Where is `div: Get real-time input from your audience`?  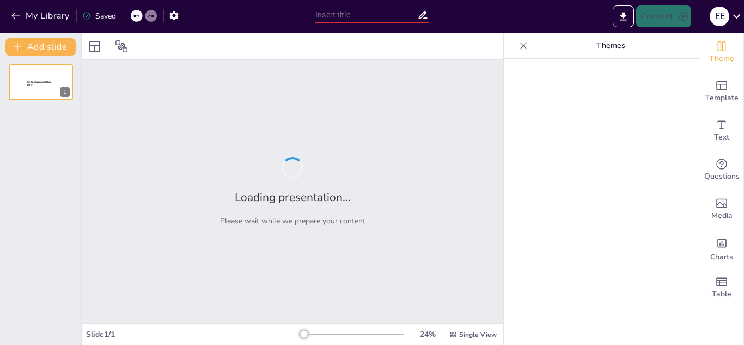
div: Get real-time input from your audience is located at coordinates (722, 170).